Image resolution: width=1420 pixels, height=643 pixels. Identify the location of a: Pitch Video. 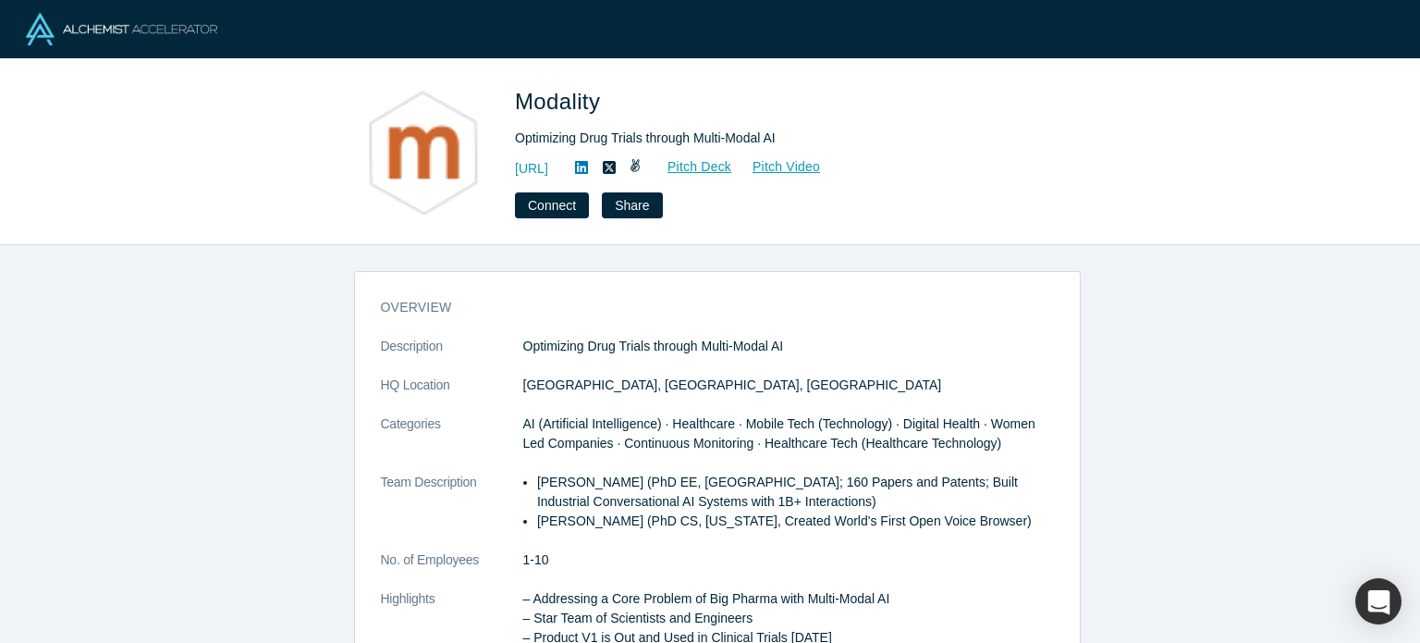
(777, 166).